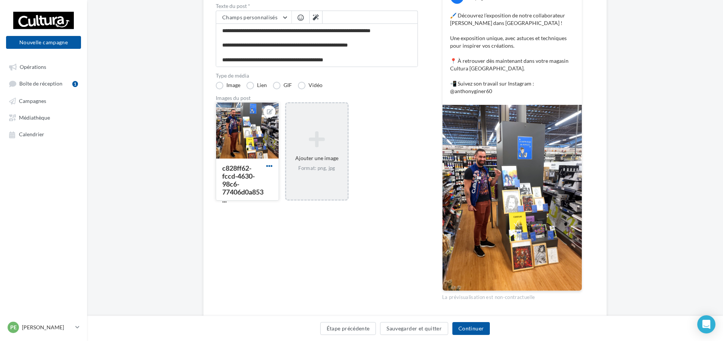 Image resolution: width=723 pixels, height=341 pixels. What do you see at coordinates (34, 117) in the screenshot?
I see `span: Médiathèque` at bounding box center [34, 117].